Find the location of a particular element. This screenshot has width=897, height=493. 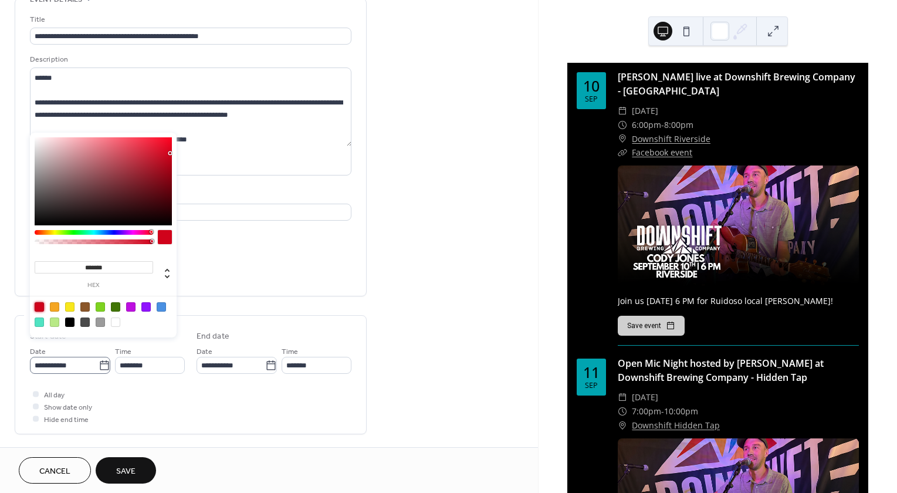

div: 10 is located at coordinates (591, 86).